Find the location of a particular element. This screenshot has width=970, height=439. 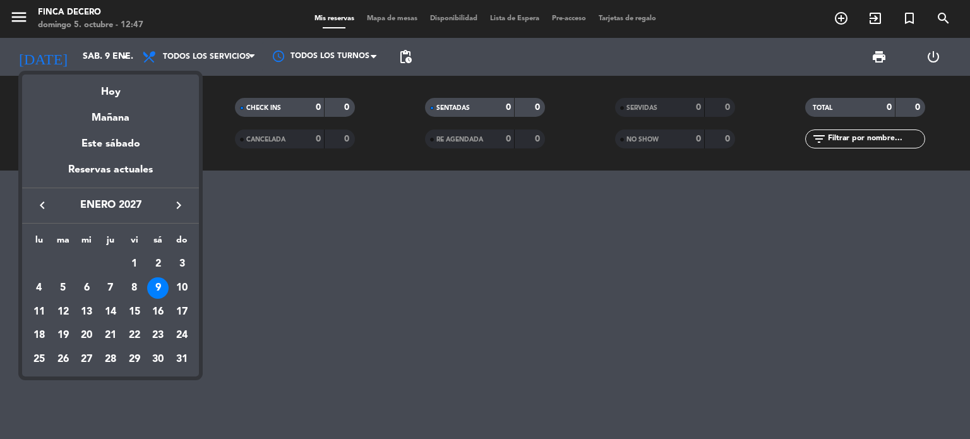

td: 29 de enero de 2027 is located at coordinates (134, 359).